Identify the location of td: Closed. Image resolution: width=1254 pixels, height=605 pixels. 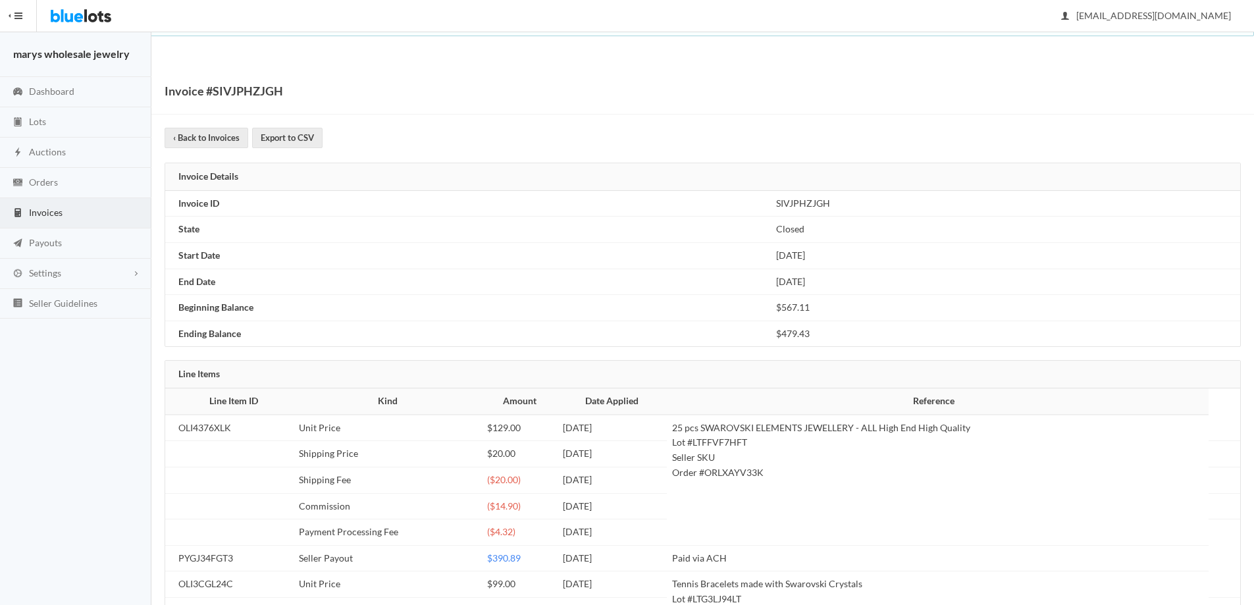
(1005, 230).